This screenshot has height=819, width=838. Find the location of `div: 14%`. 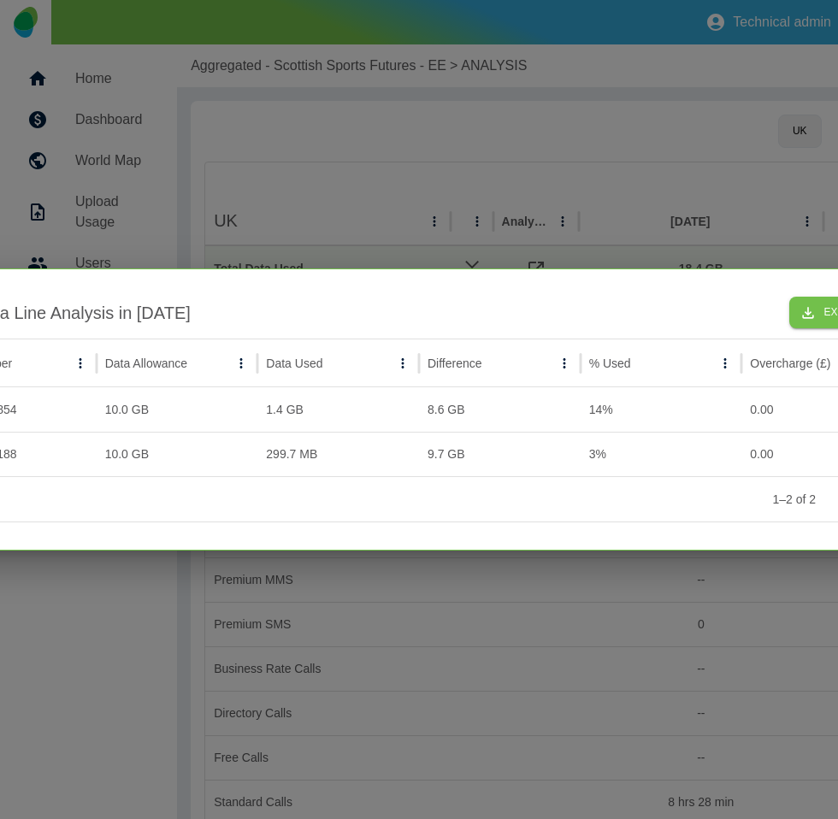

div: 14% is located at coordinates (661, 410).